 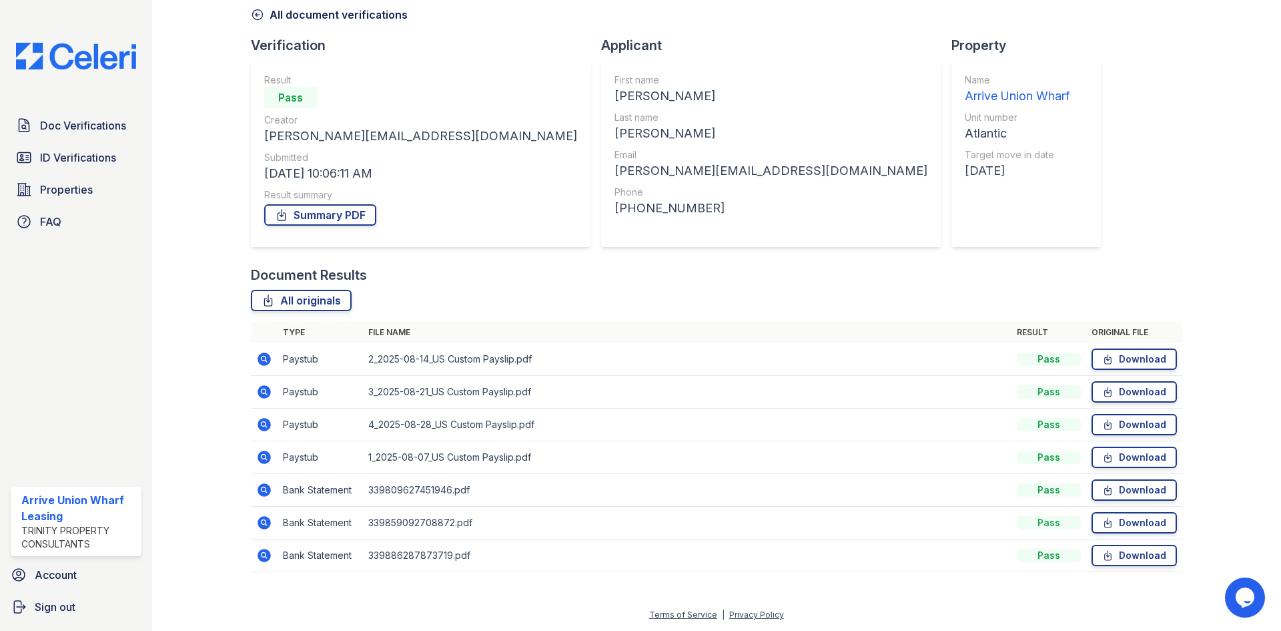 I want to click on a: Summary PDF, so click(x=320, y=215).